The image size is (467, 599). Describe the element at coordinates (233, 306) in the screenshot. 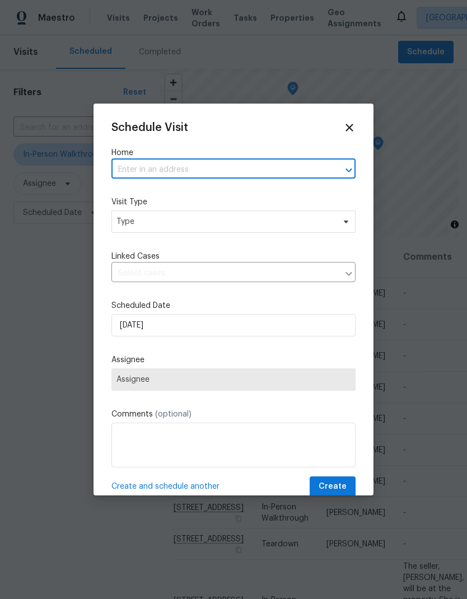

I see `label: Scheduled Date` at that location.